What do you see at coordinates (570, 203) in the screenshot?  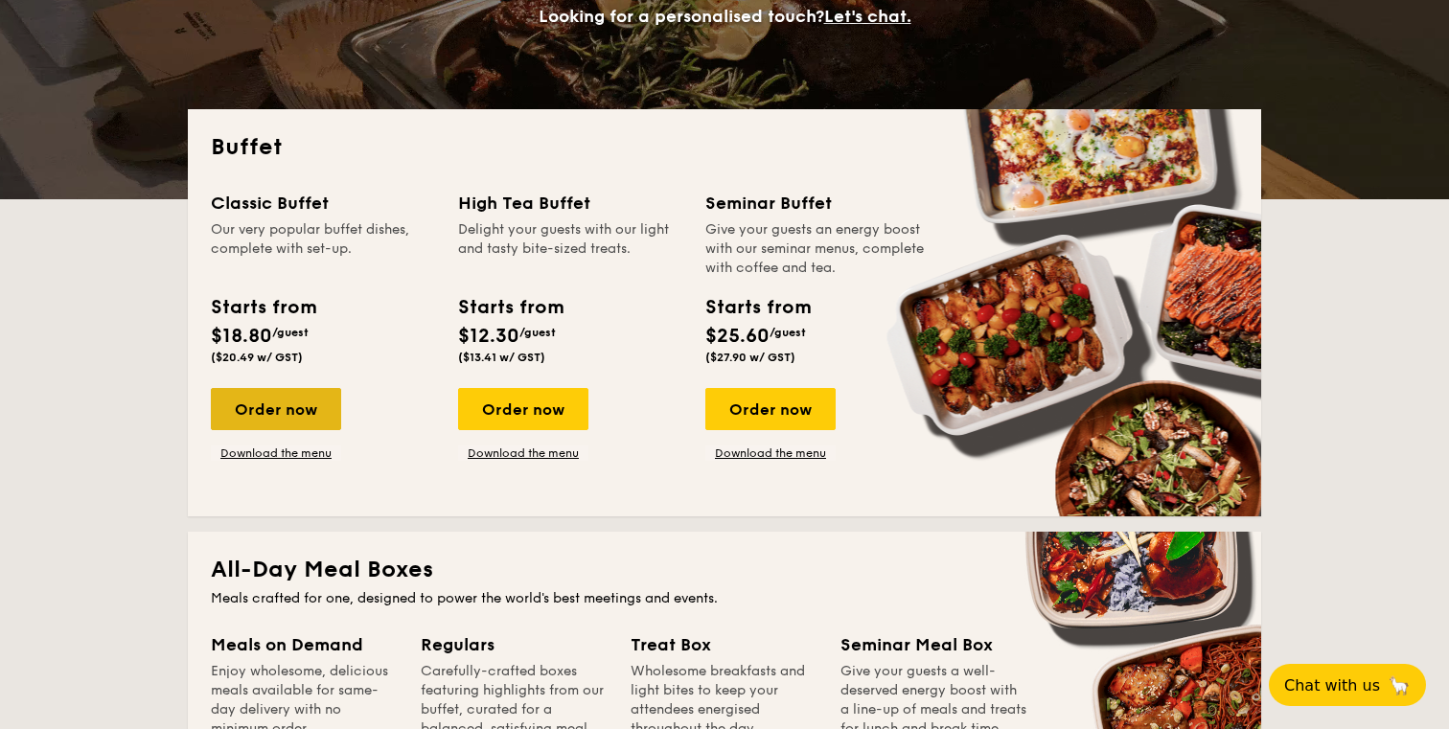 I see `div: High Tea Buffet` at bounding box center [570, 203].